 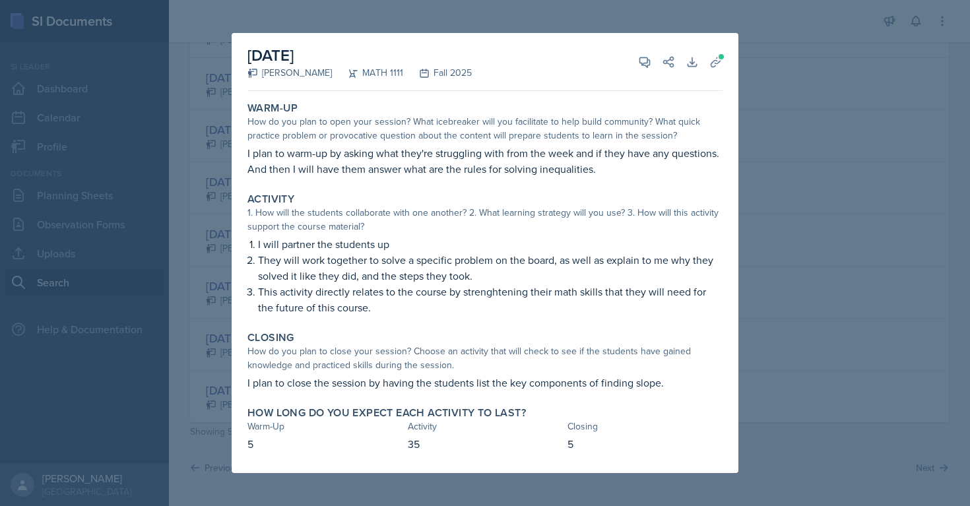 I want to click on label: Warm-Up, so click(x=272, y=108).